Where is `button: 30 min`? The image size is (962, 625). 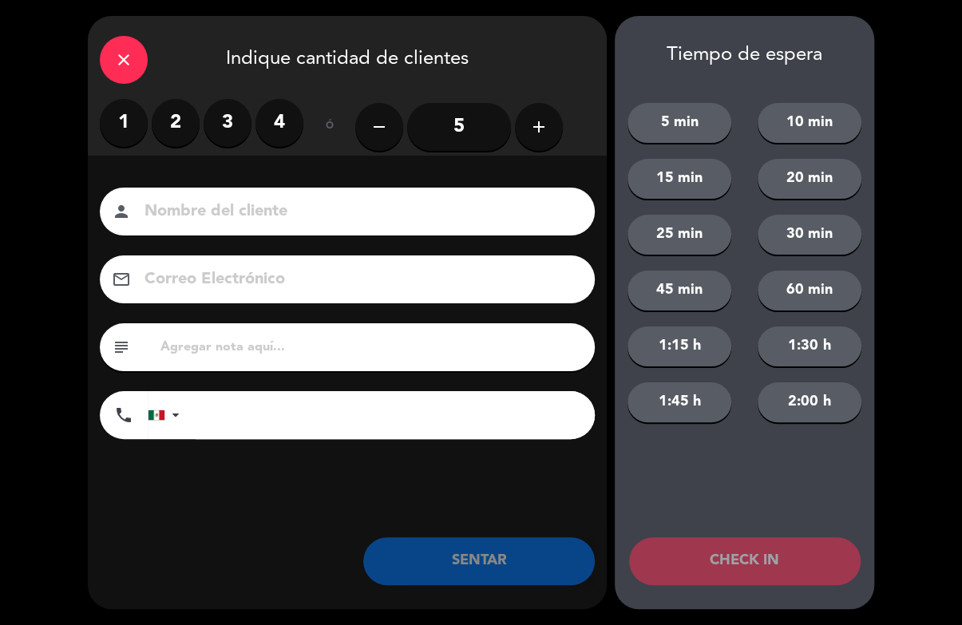 button: 30 min is located at coordinates (810, 235).